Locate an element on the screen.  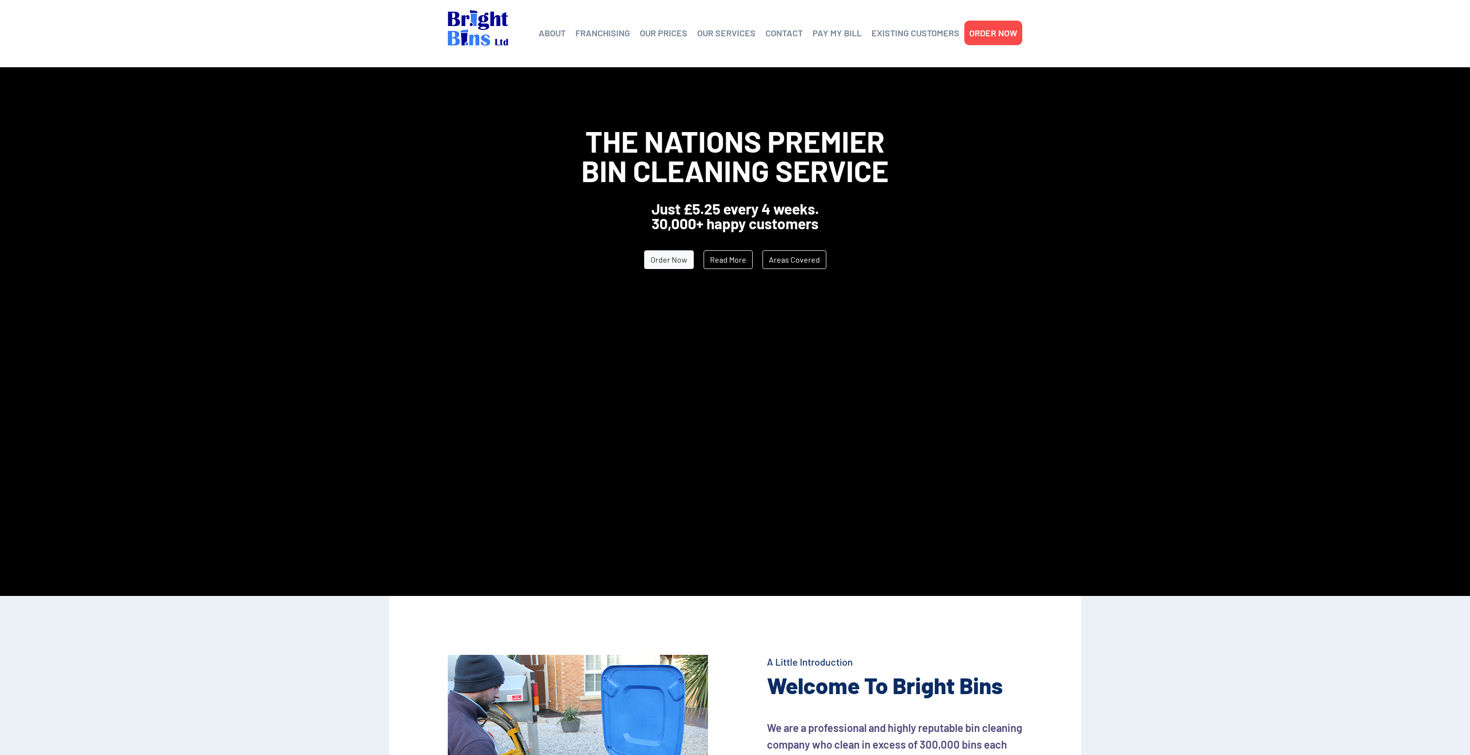
a: ORDER NOW is located at coordinates (993, 33).